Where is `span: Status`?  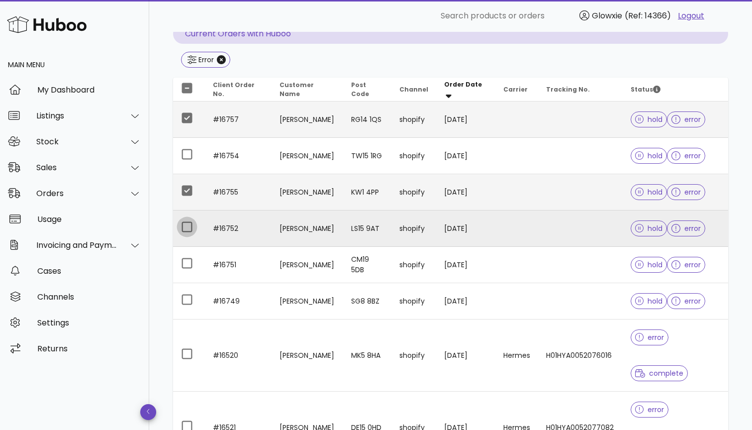
span: Status is located at coordinates (646, 89).